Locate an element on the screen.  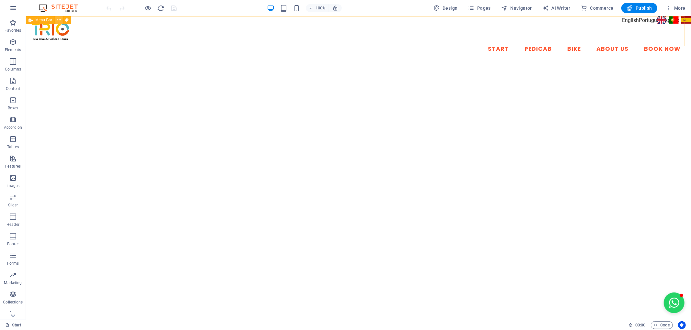
p: Images is located at coordinates (13, 186).